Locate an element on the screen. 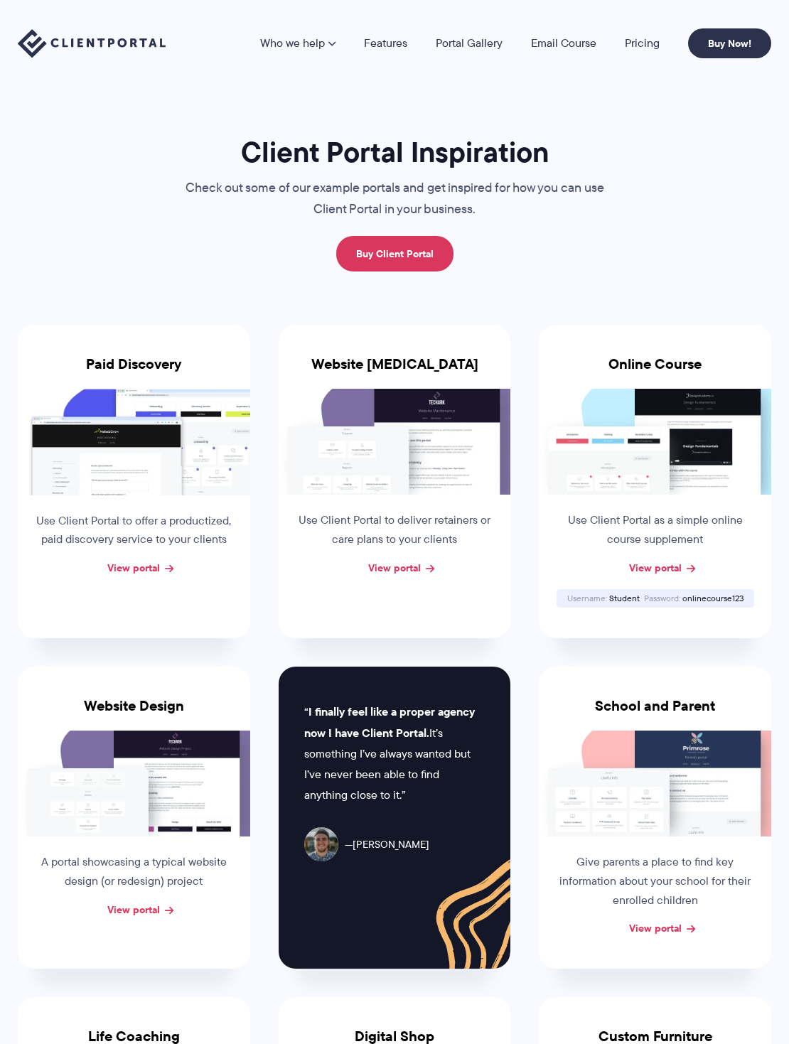  span: A portal showcasing a typical website design (or redesign) project is located at coordinates (134, 872).